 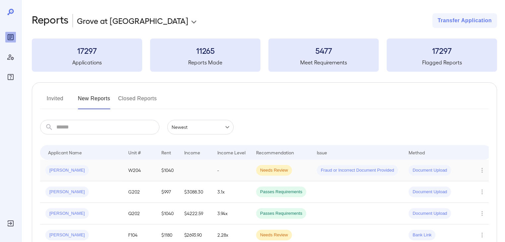 I want to click on div: Recommendation, so click(x=275, y=152).